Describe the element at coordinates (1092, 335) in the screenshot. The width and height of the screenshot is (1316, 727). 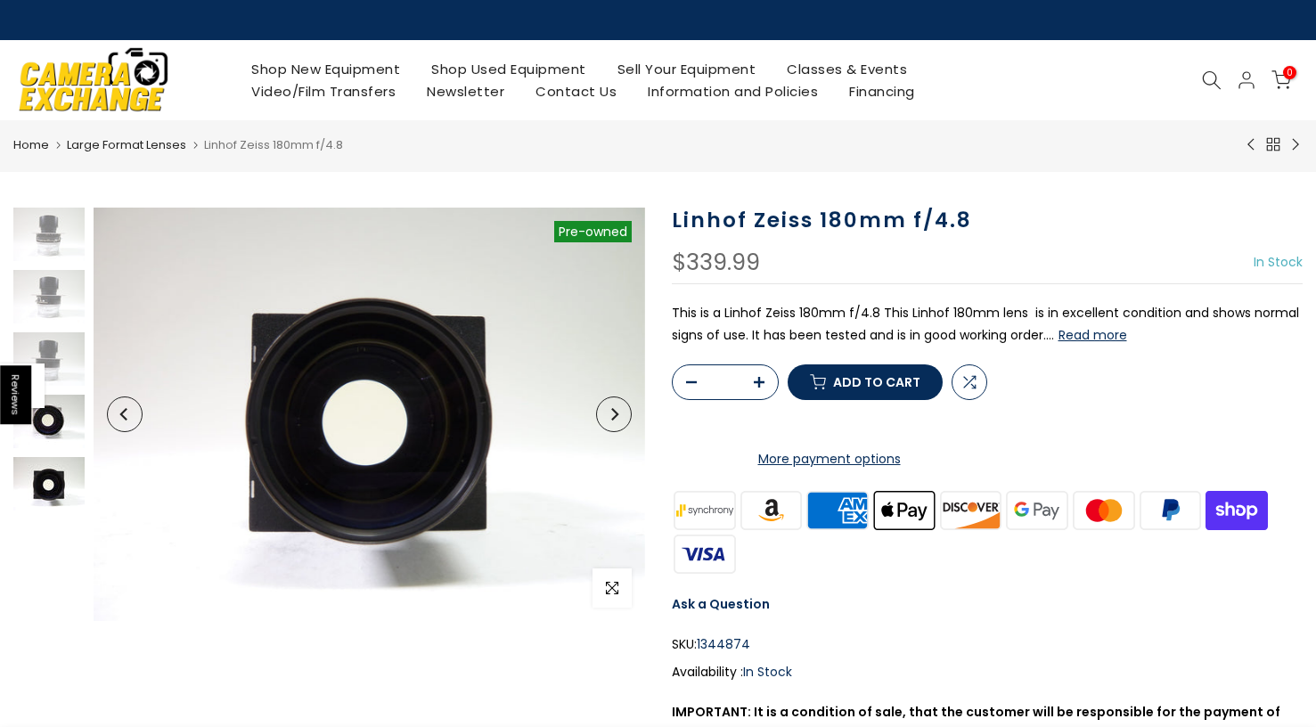
I see `button: Read more` at that location.